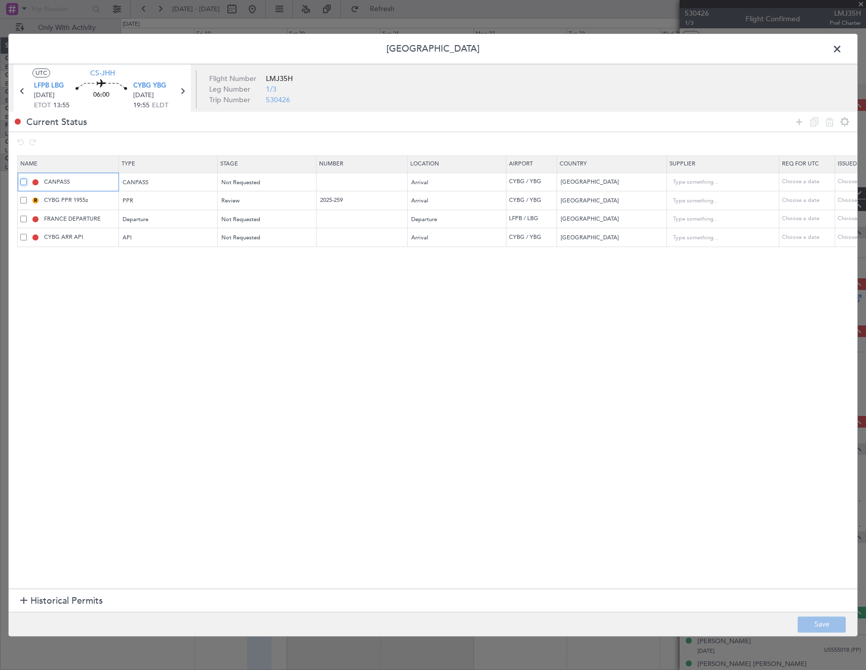 This screenshot has width=866, height=670. What do you see at coordinates (682, 163) in the screenshot?
I see `span: Supplier` at bounding box center [682, 163].